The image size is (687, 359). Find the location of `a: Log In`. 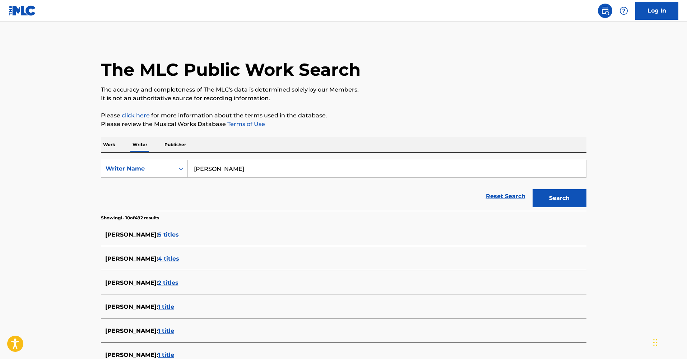

a: Log In is located at coordinates (656, 11).